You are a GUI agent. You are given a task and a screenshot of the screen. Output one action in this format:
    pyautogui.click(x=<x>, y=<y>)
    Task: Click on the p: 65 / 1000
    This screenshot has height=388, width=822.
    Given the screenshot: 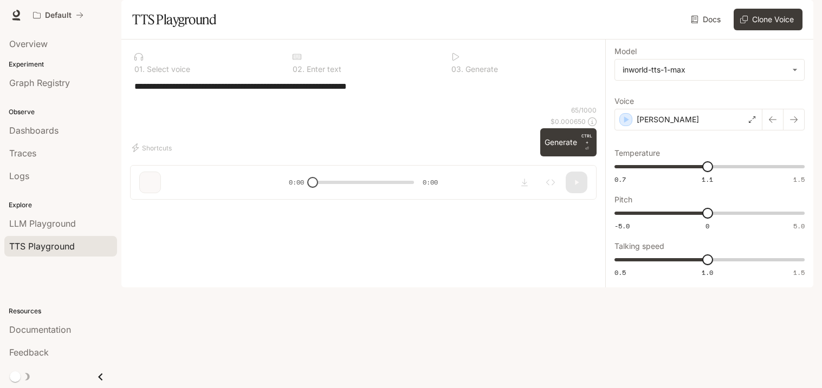 What is the action you would take?
    pyautogui.click(x=583, y=110)
    